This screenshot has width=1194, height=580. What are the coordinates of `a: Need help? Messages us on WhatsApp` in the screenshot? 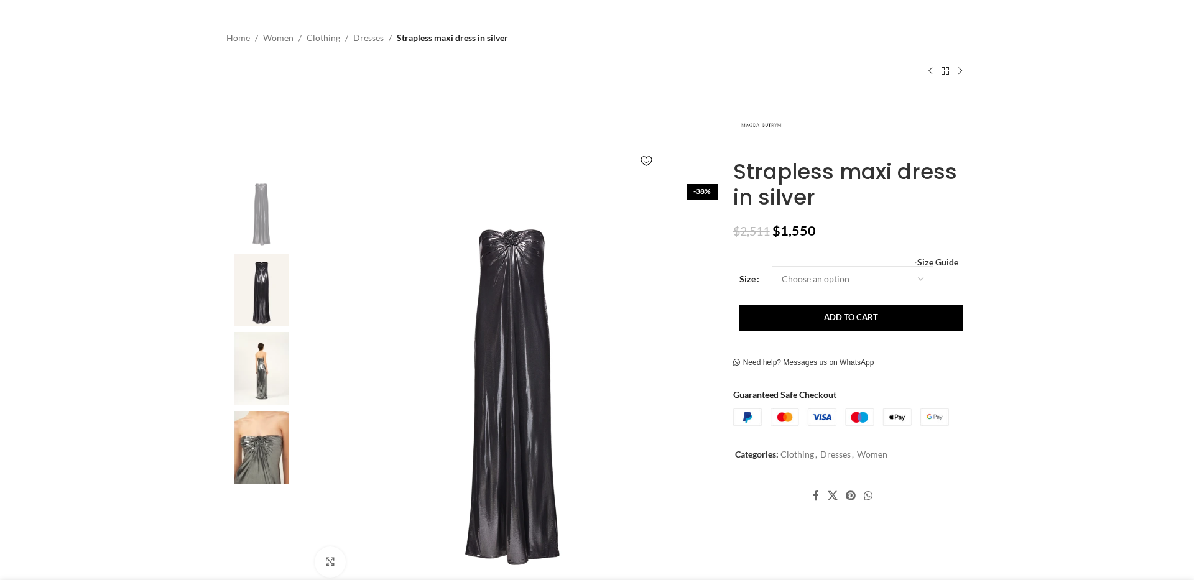 It's located at (804, 363).